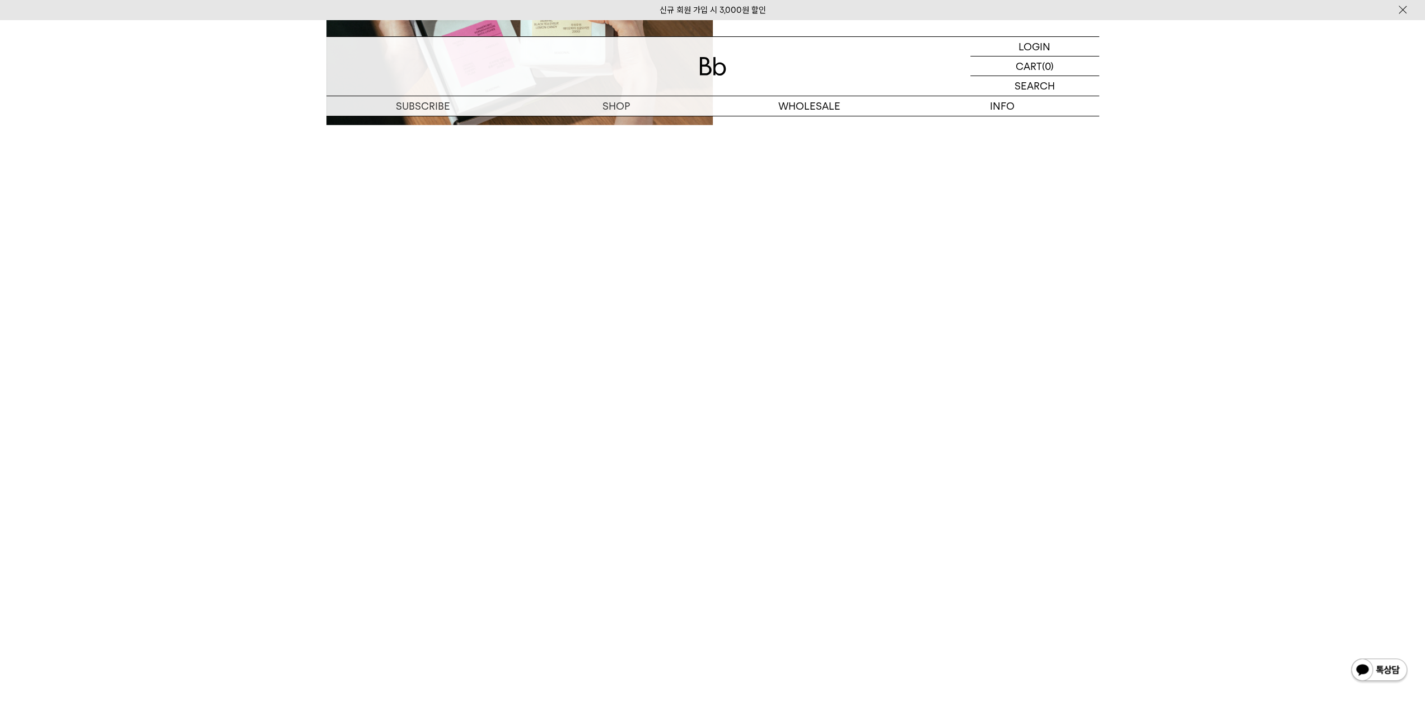 The height and width of the screenshot is (701, 1425). I want to click on a: 신규 회원 가입 시 3,000원 할인, so click(713, 10).